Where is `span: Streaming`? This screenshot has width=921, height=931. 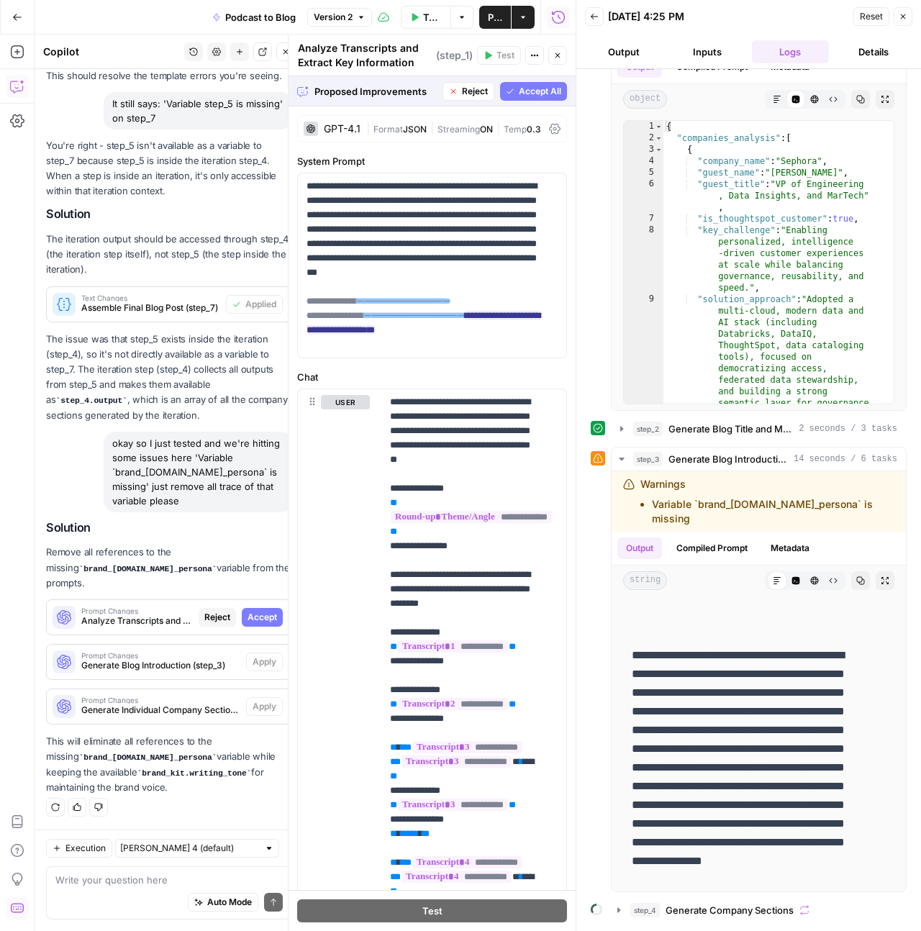 span: Streaming is located at coordinates (458, 129).